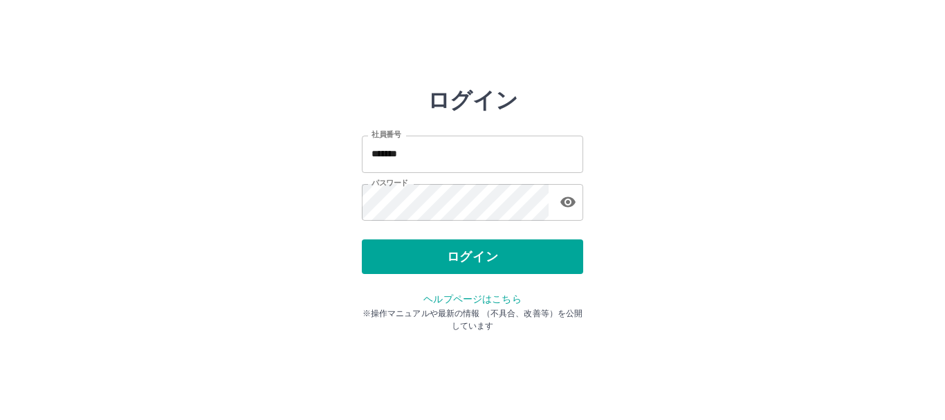  Describe the element at coordinates (473, 320) in the screenshot. I see `p: ※操作マニュアルや最新の情報 （不具合、改善等）を公開しています` at that location.